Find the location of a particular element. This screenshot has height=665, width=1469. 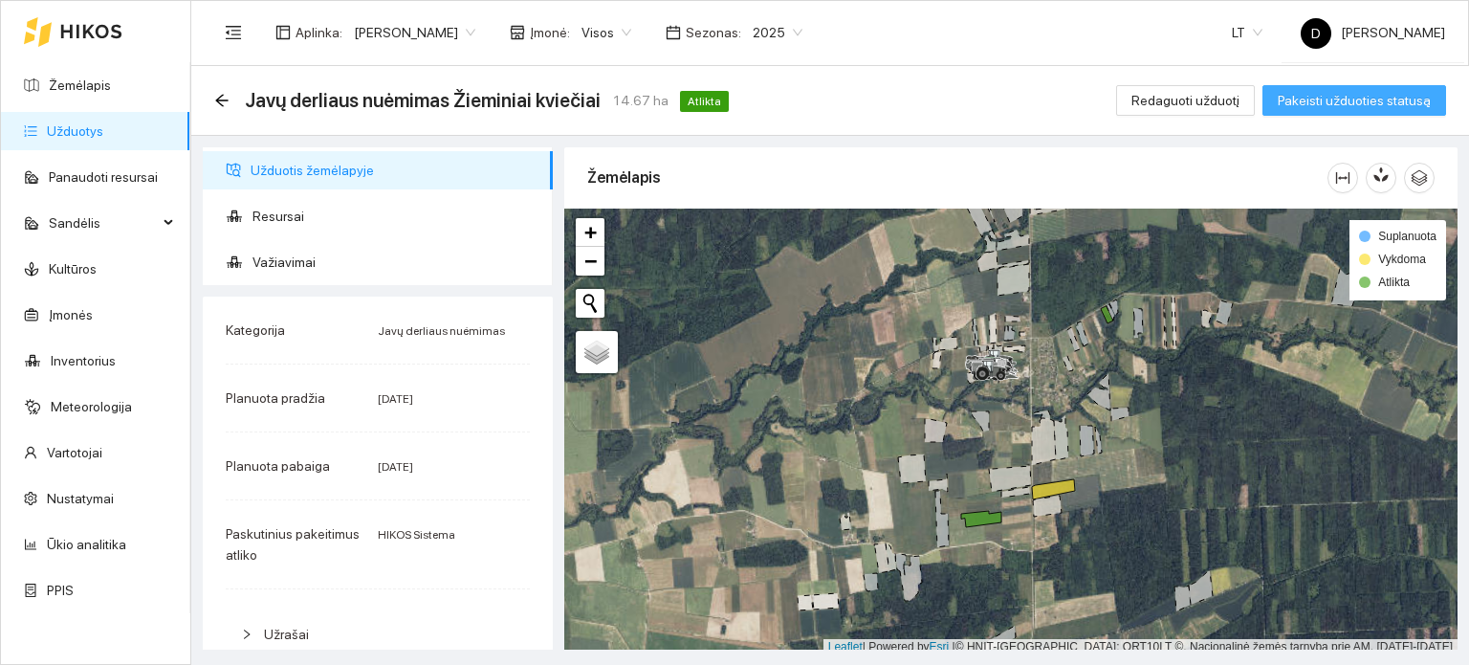

span: Planuota pabaiga is located at coordinates (277, 466).